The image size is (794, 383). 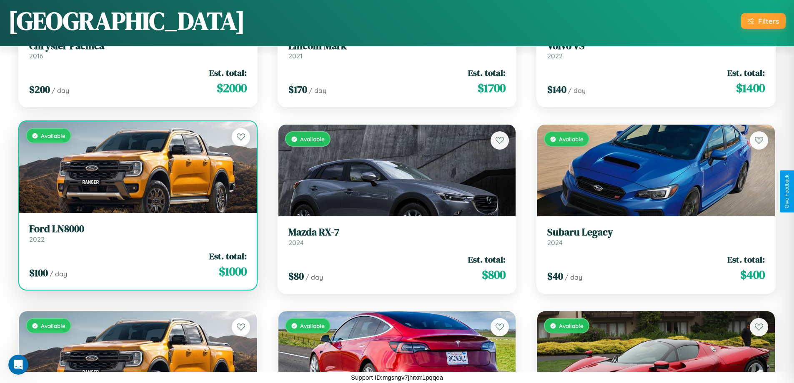 I want to click on a: Subaru Legacy2024, so click(x=656, y=236).